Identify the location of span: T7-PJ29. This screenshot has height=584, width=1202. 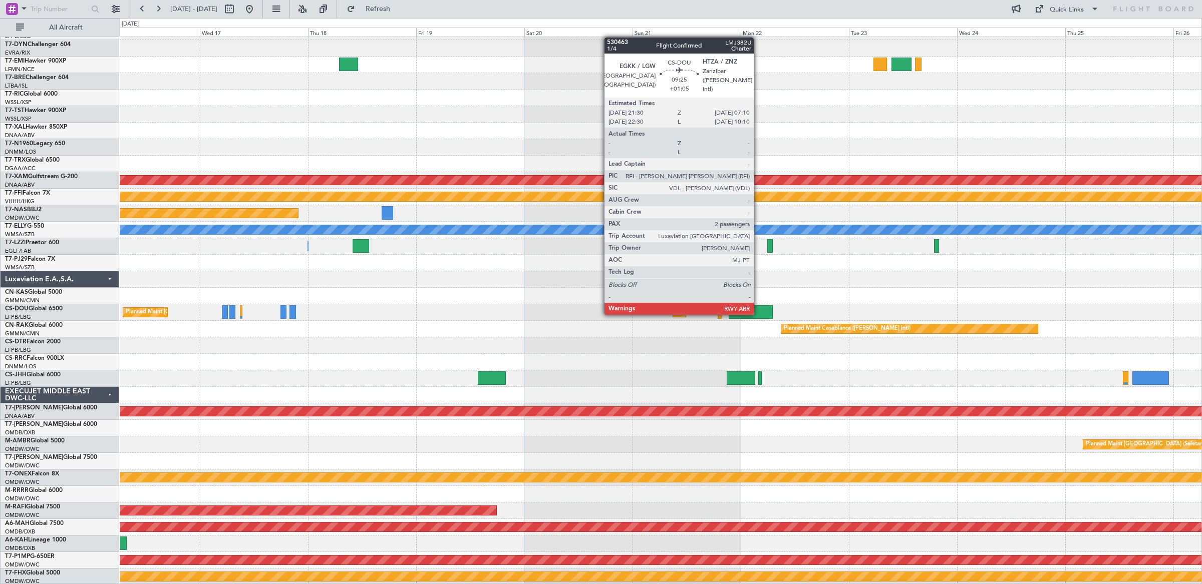
(16, 259).